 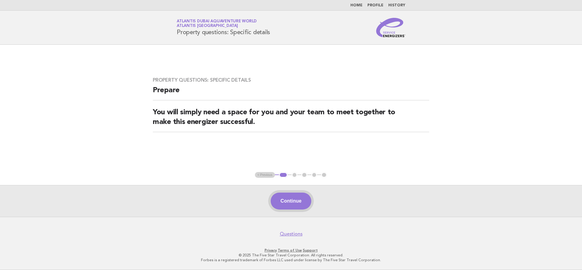 What do you see at coordinates (290, 251) in the screenshot?
I see `a: Terms of Use` at bounding box center [290, 251].